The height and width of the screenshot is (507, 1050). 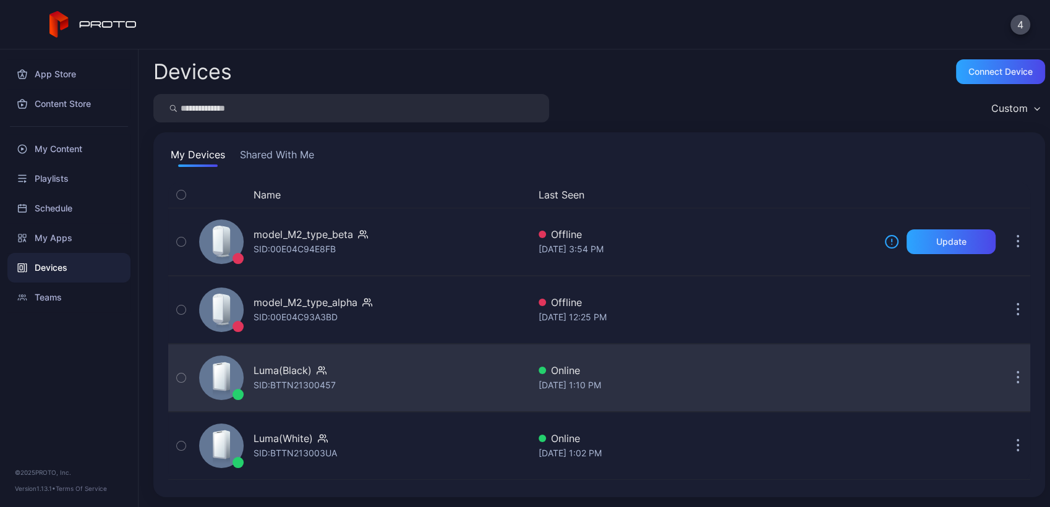 I want to click on div: Teams, so click(x=69, y=298).